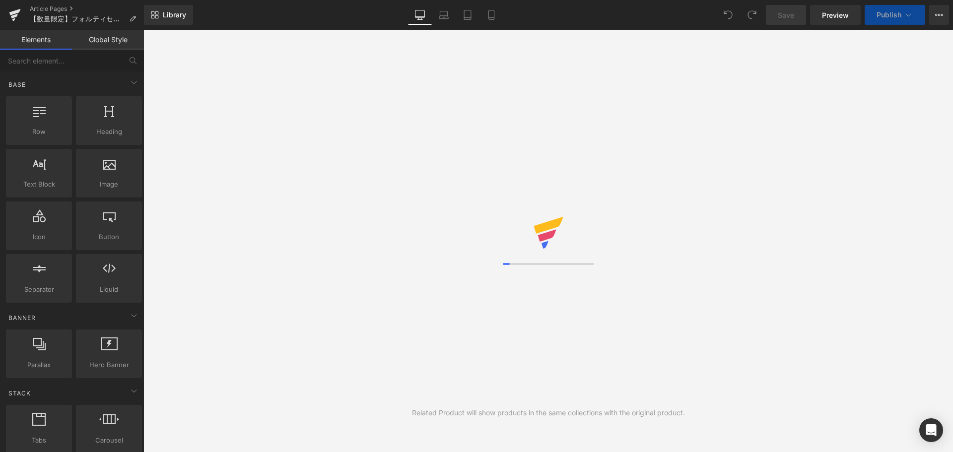 The image size is (953, 452). Describe the element at coordinates (39, 440) in the screenshot. I see `span: Tabs` at that location.